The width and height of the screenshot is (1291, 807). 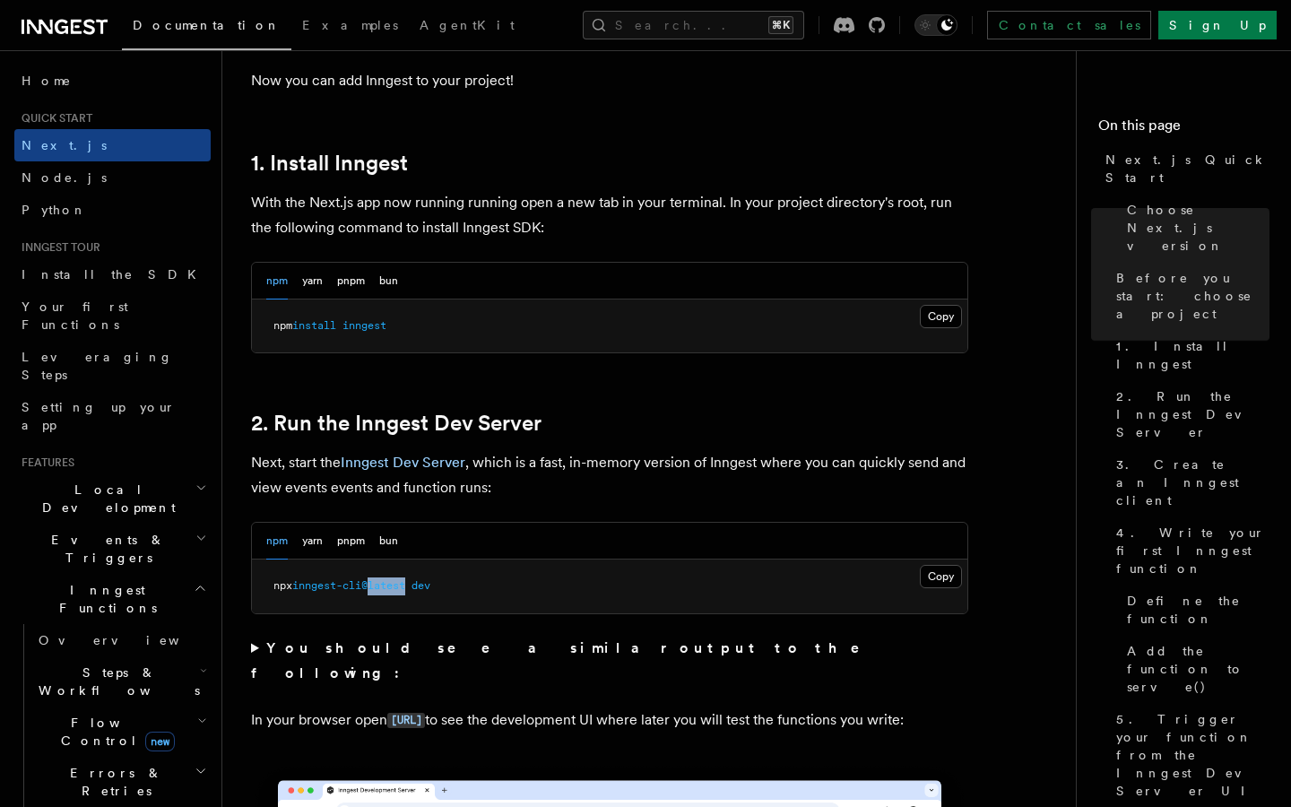 I want to click on span: Leveraging Steps, so click(x=97, y=366).